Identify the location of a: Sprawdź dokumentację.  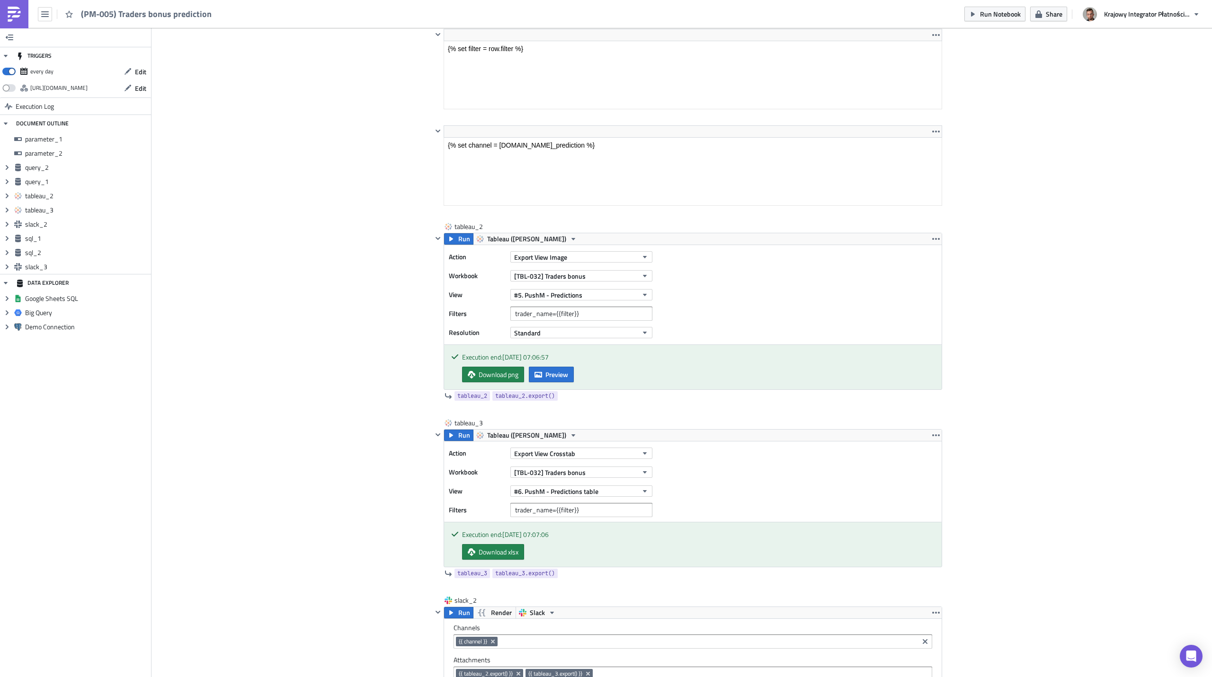
(38, 15).